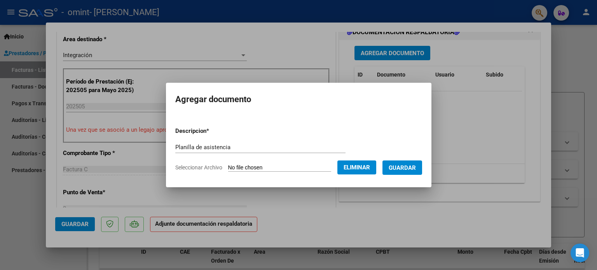 Image resolution: width=597 pixels, height=270 pixels. I want to click on span: Guardar, so click(402, 168).